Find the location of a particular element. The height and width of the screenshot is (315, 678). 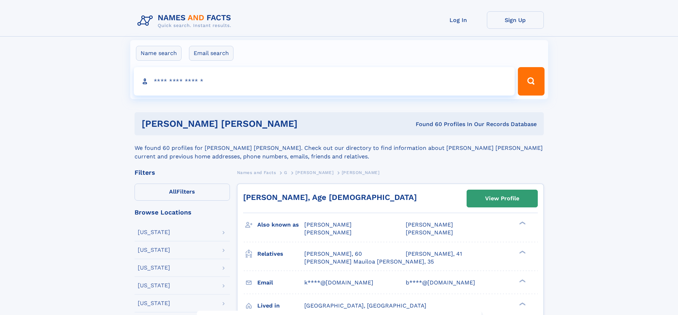

h3: Email is located at coordinates (281, 283).